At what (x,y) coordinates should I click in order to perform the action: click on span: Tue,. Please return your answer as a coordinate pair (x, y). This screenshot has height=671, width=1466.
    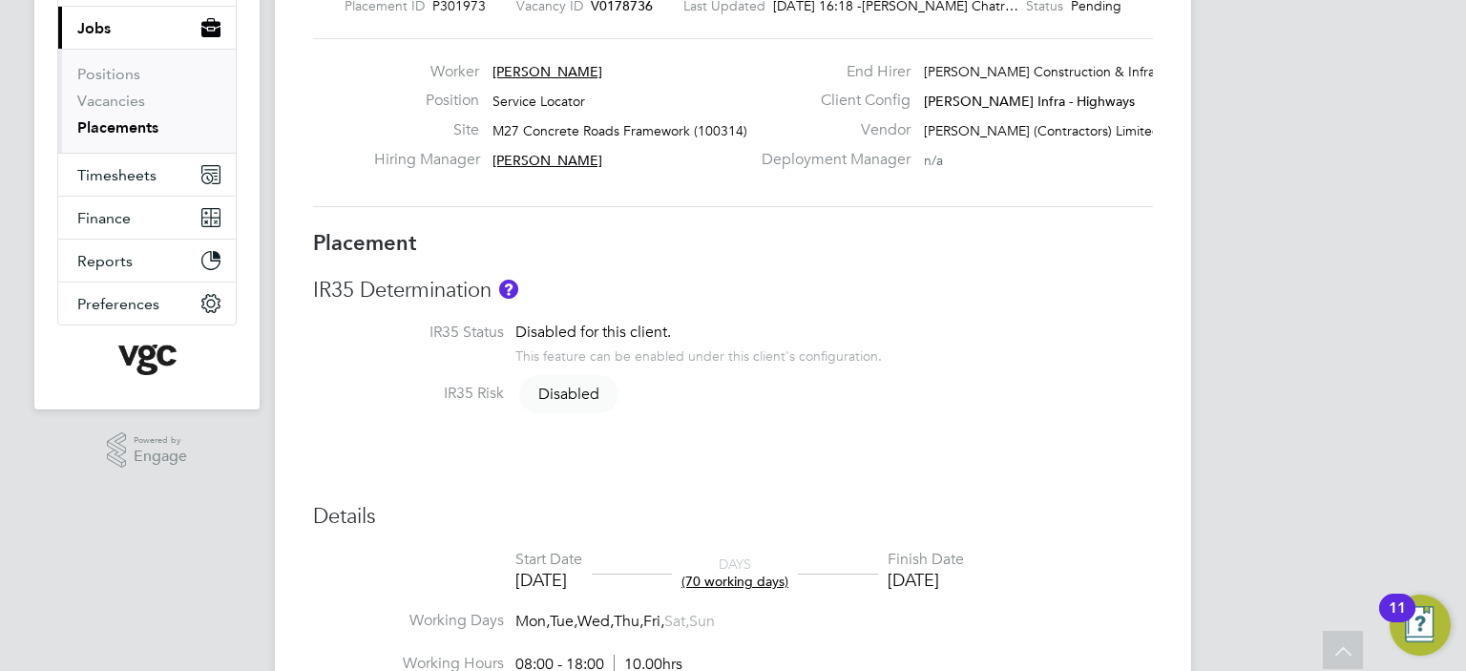
    Looking at the image, I should click on (563, 621).